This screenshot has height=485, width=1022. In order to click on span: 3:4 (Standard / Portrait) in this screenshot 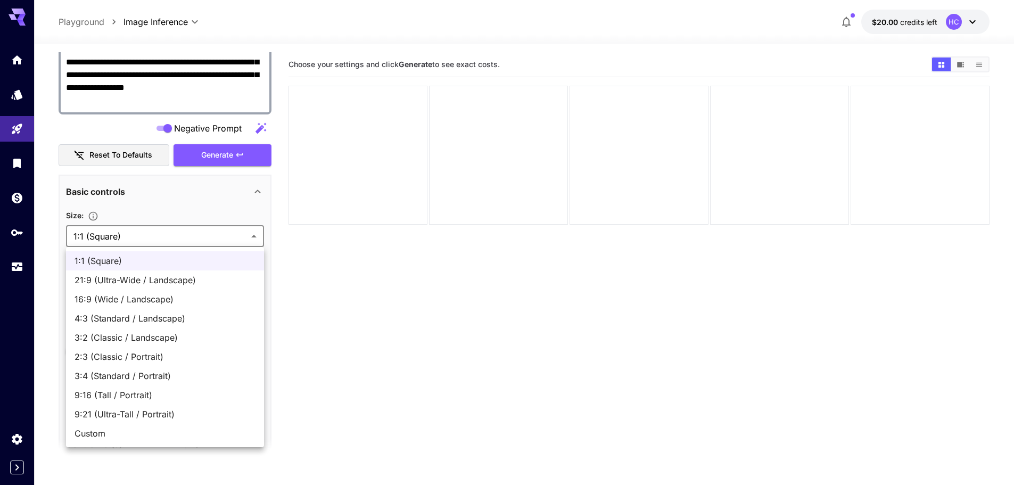, I will do `click(165, 376)`.